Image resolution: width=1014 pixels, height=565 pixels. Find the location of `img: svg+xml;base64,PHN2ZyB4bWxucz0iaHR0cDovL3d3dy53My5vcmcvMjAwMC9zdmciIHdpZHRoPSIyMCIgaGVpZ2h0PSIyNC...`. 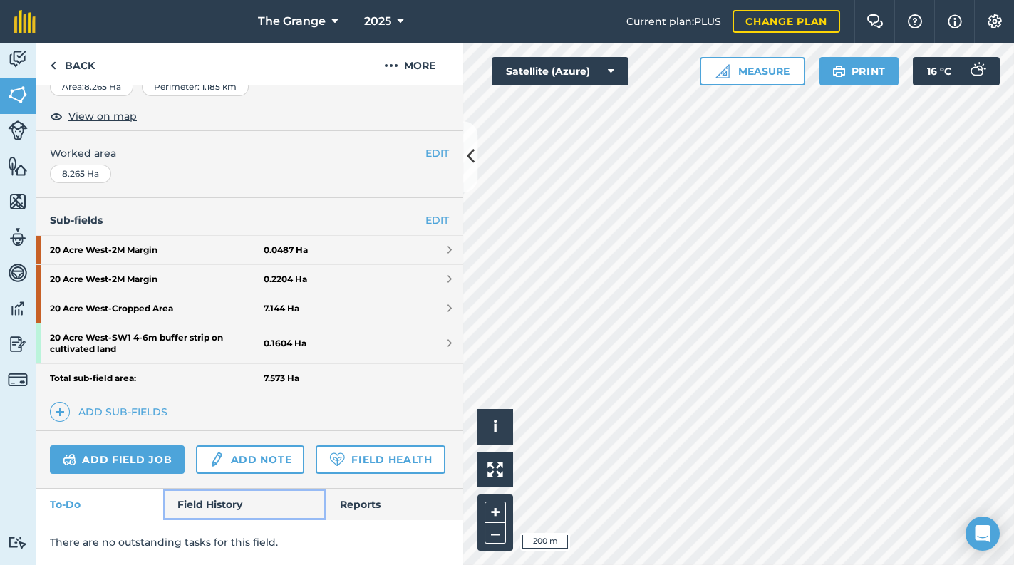

img: svg+xml;base64,PHN2ZyB4bWxucz0iaHR0cDovL3d3dy53My5vcmcvMjAwMC9zdmciIHdpZHRoPSIyMCIgaGVpZ2h0PSIyNC... is located at coordinates (391, 66).